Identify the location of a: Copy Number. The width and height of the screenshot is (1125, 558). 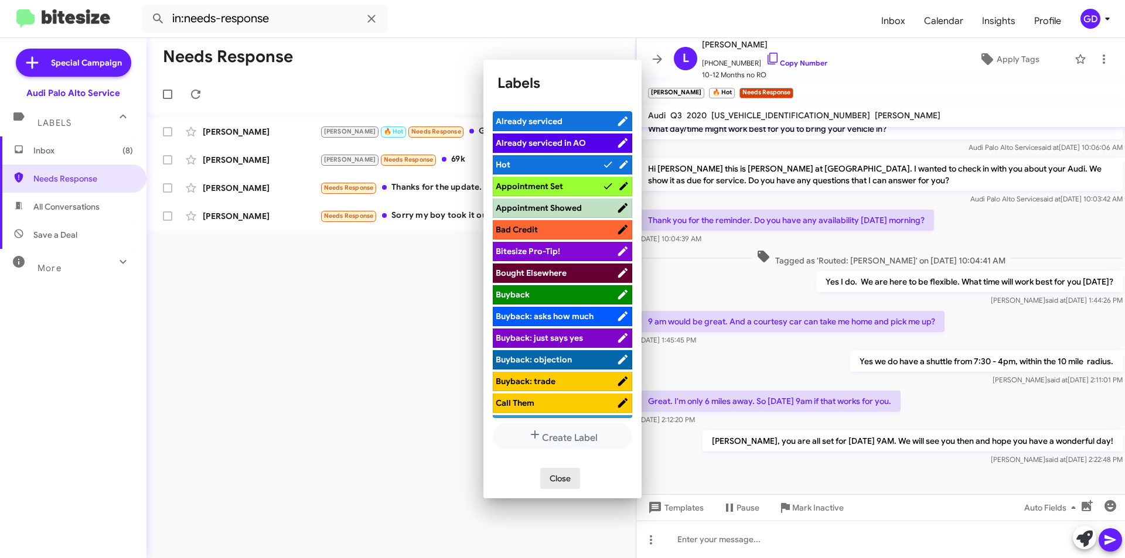
(796, 63).